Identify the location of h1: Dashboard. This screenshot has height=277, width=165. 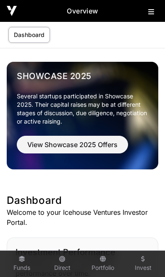
(82, 201).